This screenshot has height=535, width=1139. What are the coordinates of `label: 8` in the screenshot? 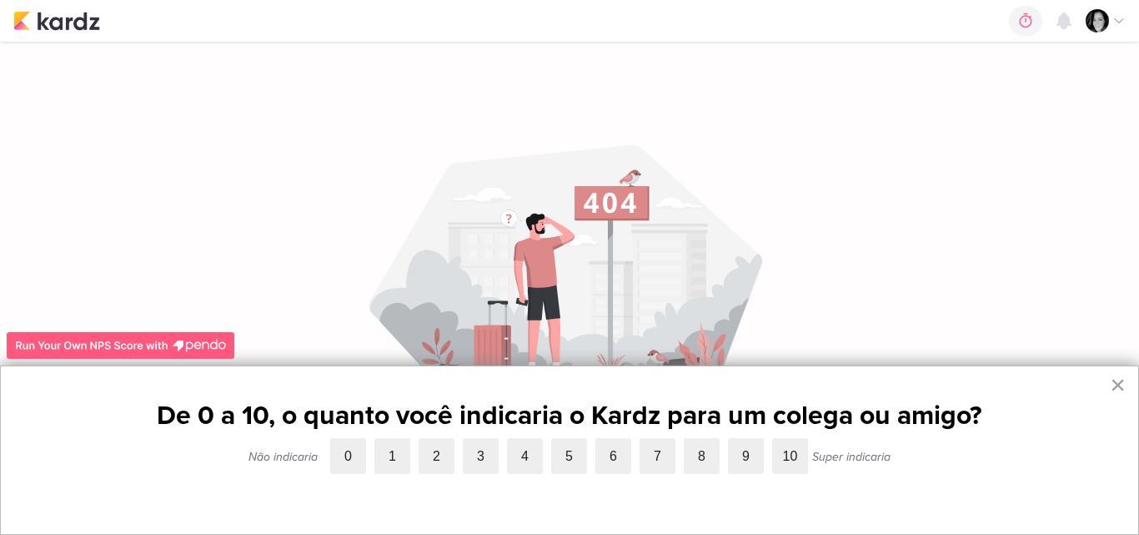 It's located at (701, 455).